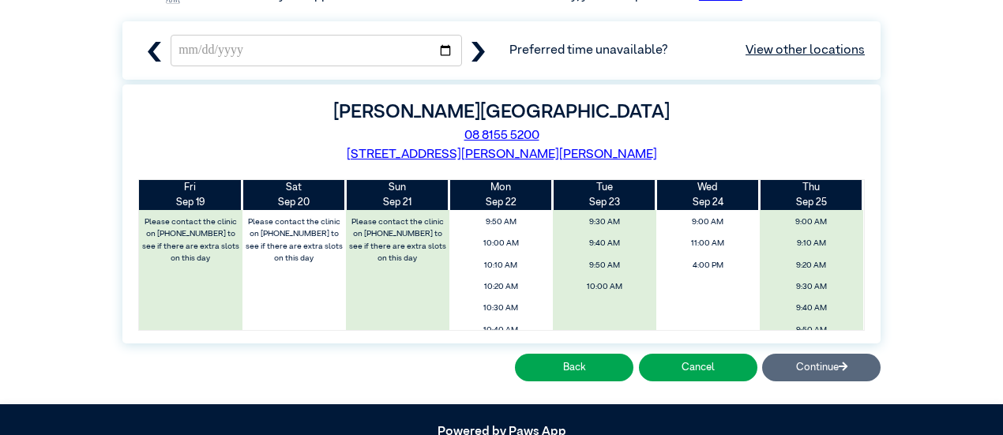 The height and width of the screenshot is (435, 1003). Describe the element at coordinates (811, 265) in the screenshot. I see `span: 9:20 AM` at that location.